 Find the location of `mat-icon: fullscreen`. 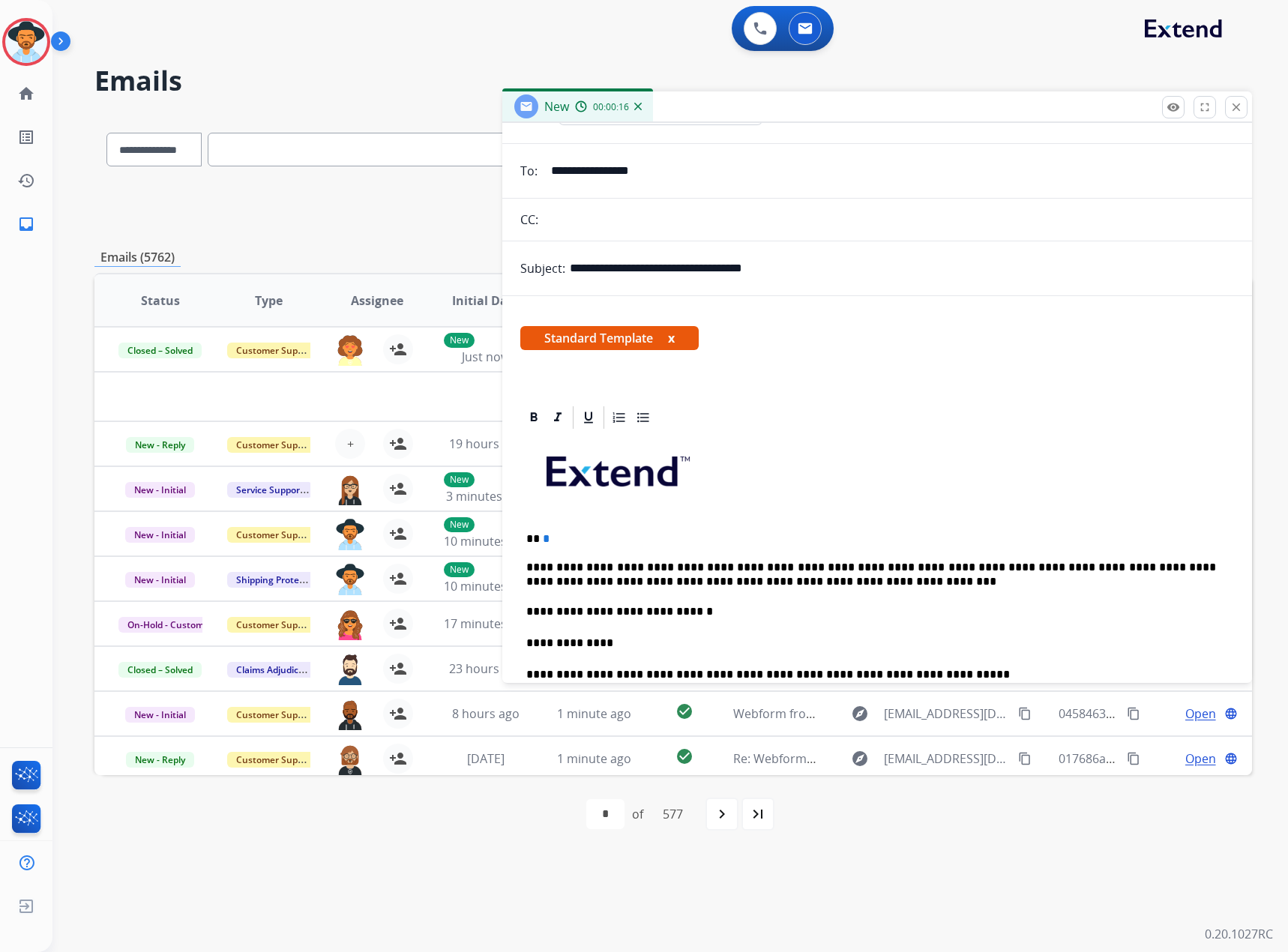

mat-icon: fullscreen is located at coordinates (1205, 107).